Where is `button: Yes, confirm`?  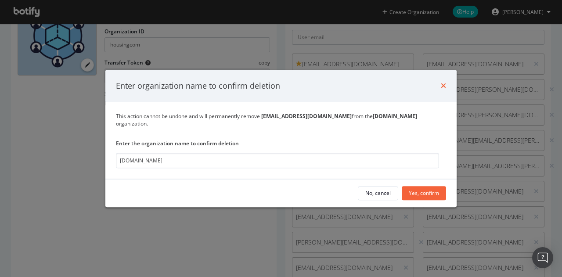 button: Yes, confirm is located at coordinates (423, 193).